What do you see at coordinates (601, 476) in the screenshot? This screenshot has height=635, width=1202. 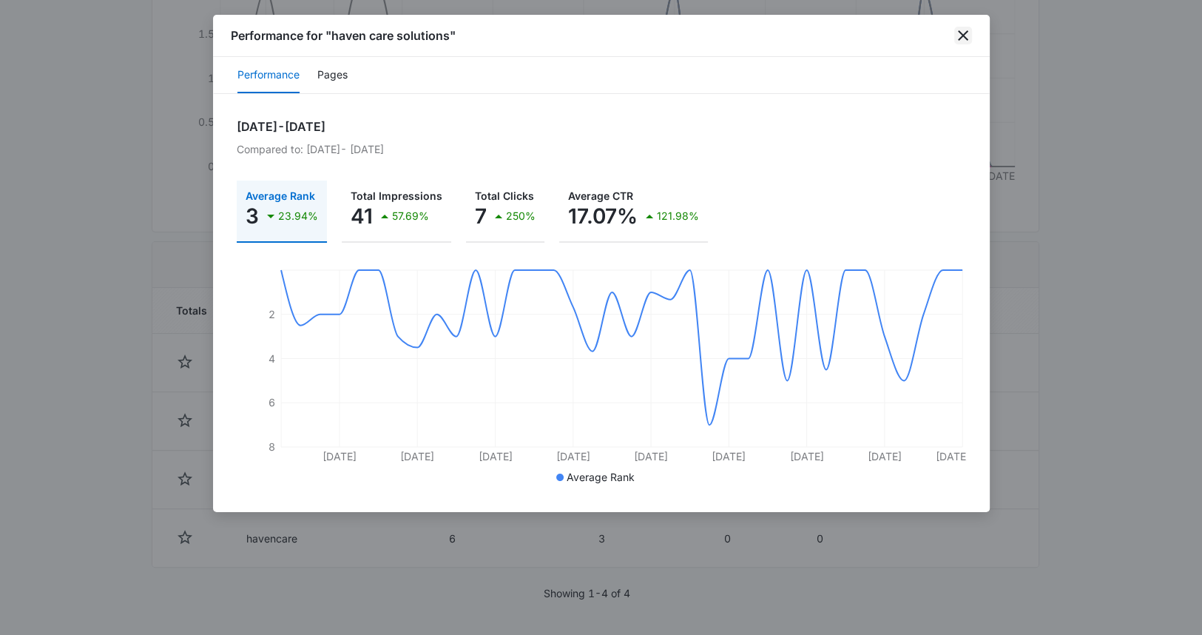 I see `span: Average Rank` at bounding box center [601, 476].